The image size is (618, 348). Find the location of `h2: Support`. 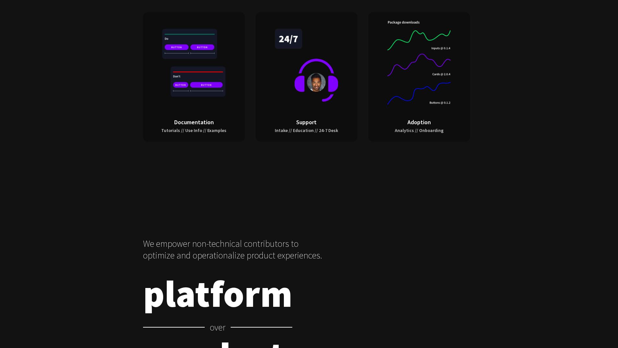

h2: Support is located at coordinates (307, 123).